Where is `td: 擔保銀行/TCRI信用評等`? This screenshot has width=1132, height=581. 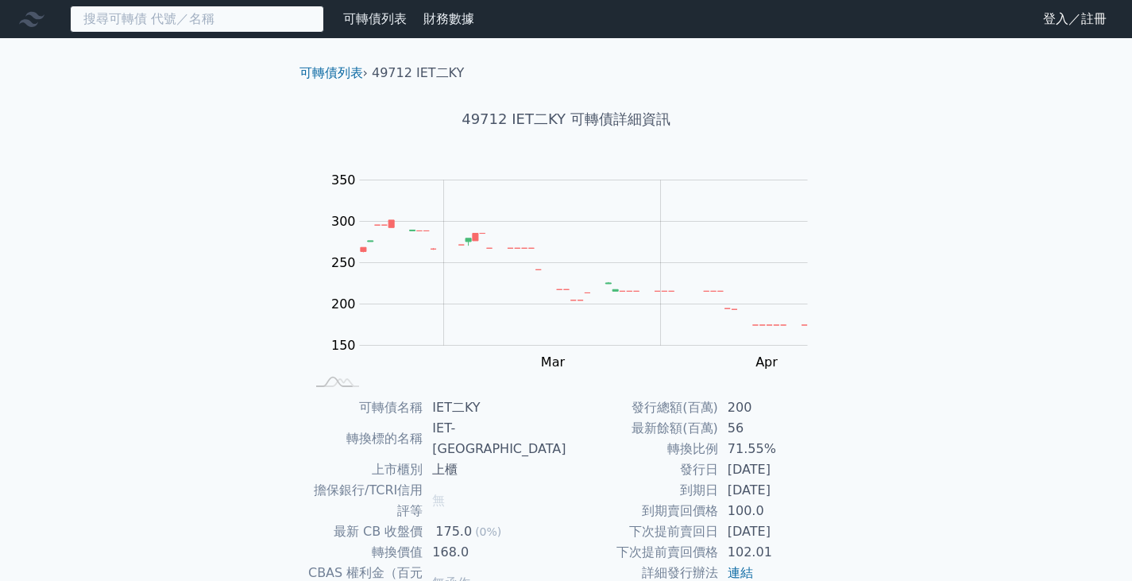 td: 擔保銀行/TCRI信用評等 is located at coordinates (365, 500).